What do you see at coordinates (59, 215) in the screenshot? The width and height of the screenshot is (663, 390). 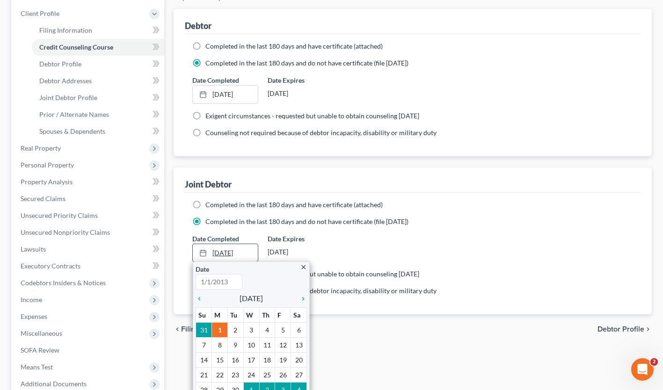 I see `span: Unsecured Priority Claims` at bounding box center [59, 215].